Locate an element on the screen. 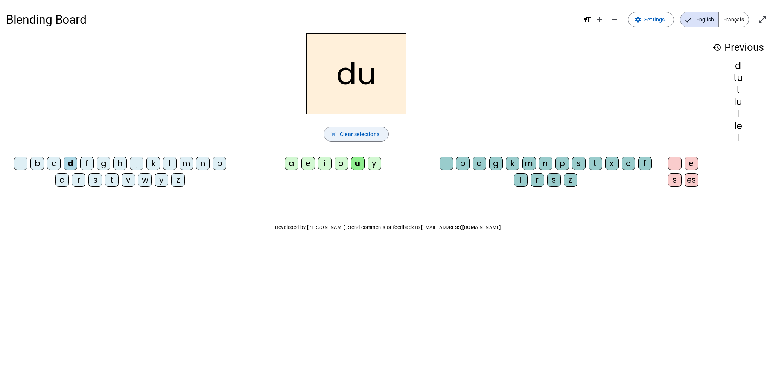 The image size is (776, 389). div: u is located at coordinates (358, 163).